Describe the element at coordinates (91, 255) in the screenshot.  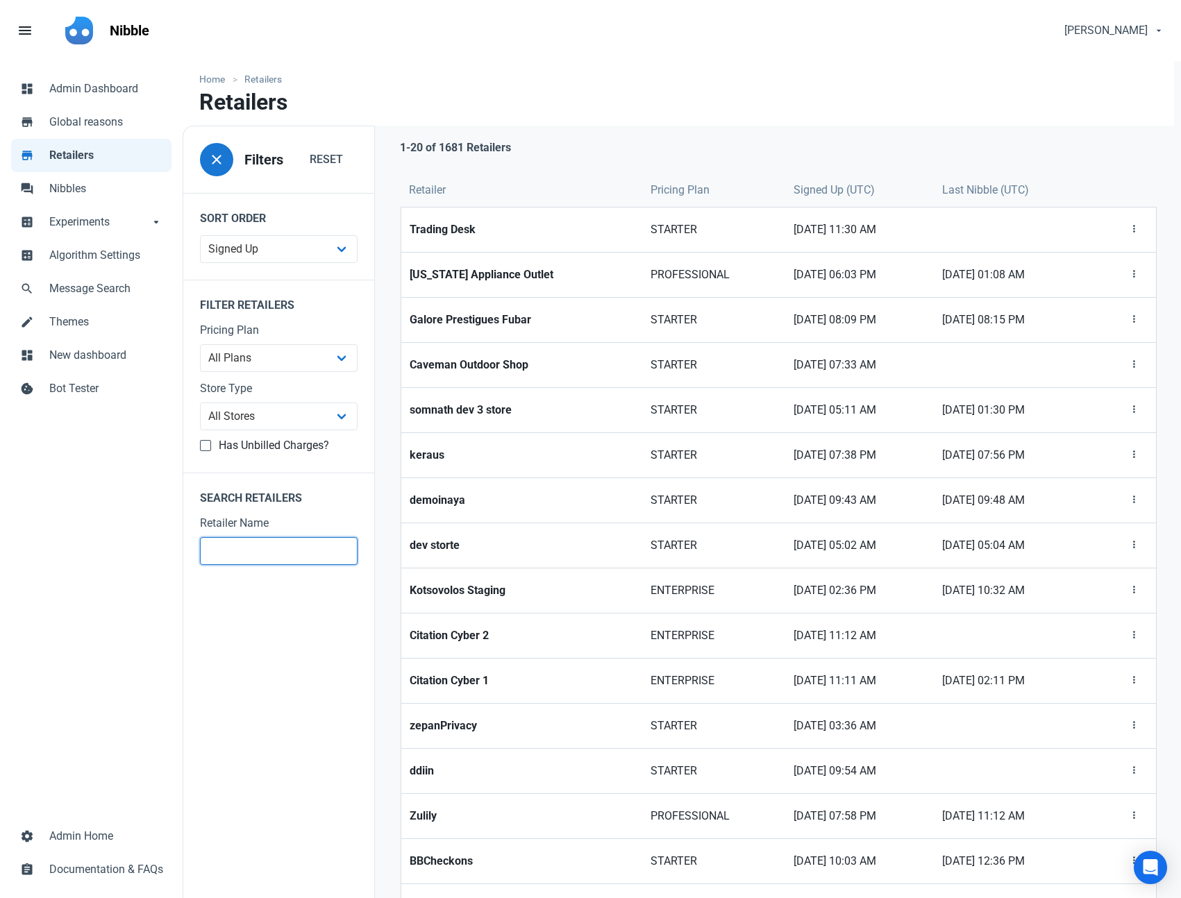
I see `a: calculateAlgorithm Settings` at that location.